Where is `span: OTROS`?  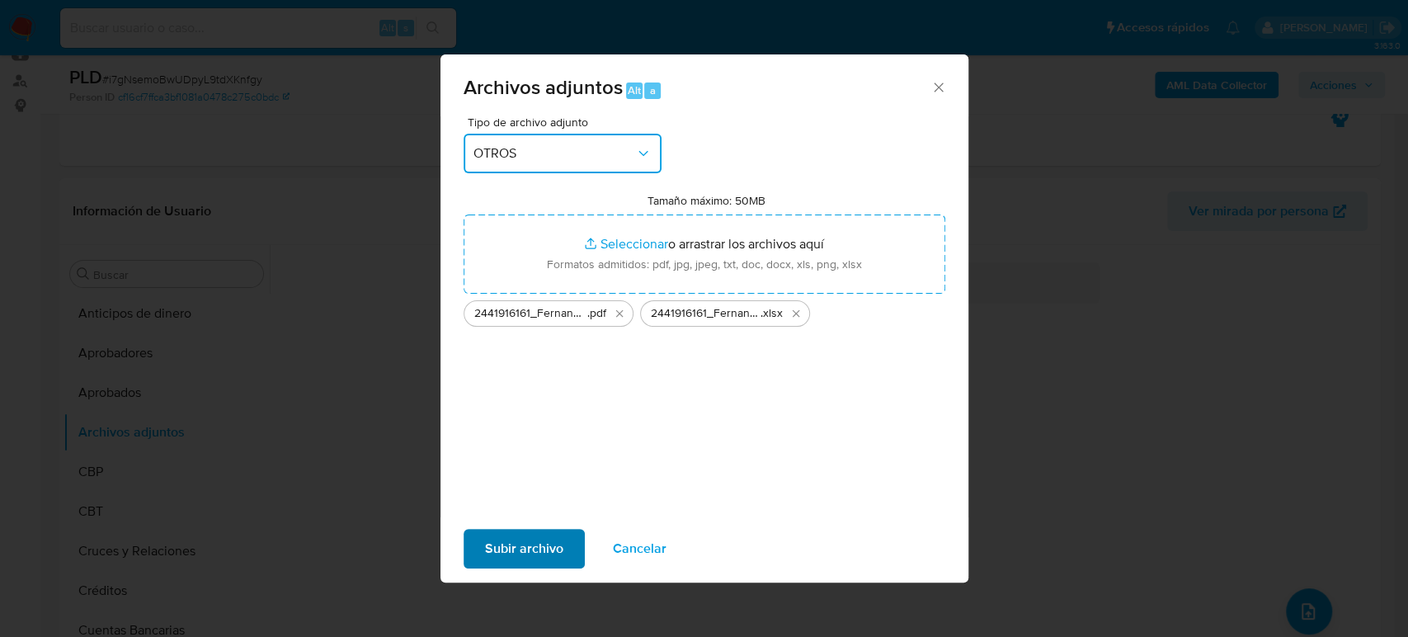 span: OTROS is located at coordinates (554, 153).